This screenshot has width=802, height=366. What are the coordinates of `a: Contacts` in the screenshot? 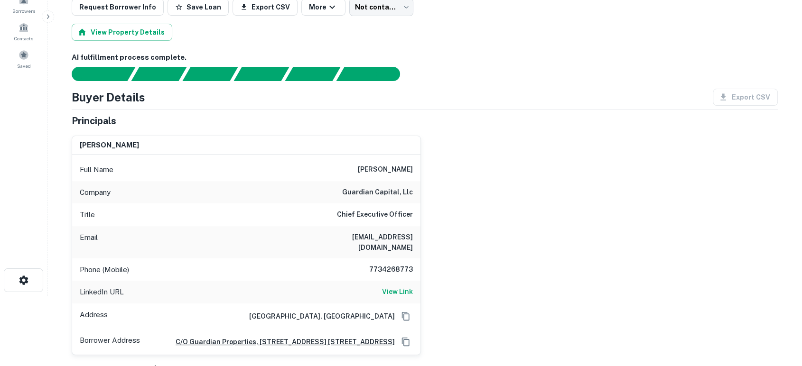 It's located at (24, 31).